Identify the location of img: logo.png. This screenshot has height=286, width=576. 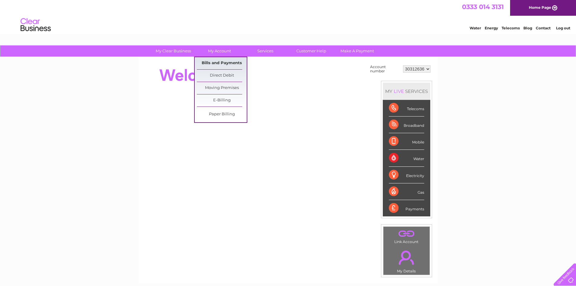
(36, 25).